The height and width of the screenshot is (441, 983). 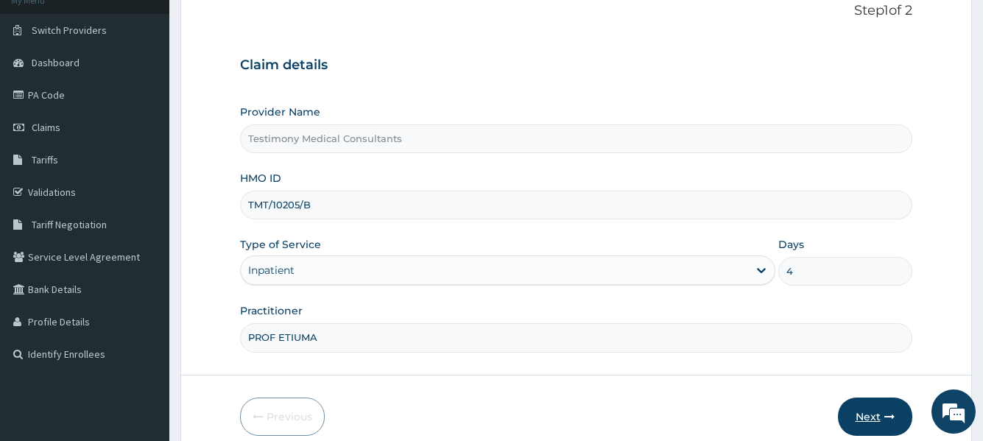 I want to click on input: Enter Name, so click(x=576, y=337).